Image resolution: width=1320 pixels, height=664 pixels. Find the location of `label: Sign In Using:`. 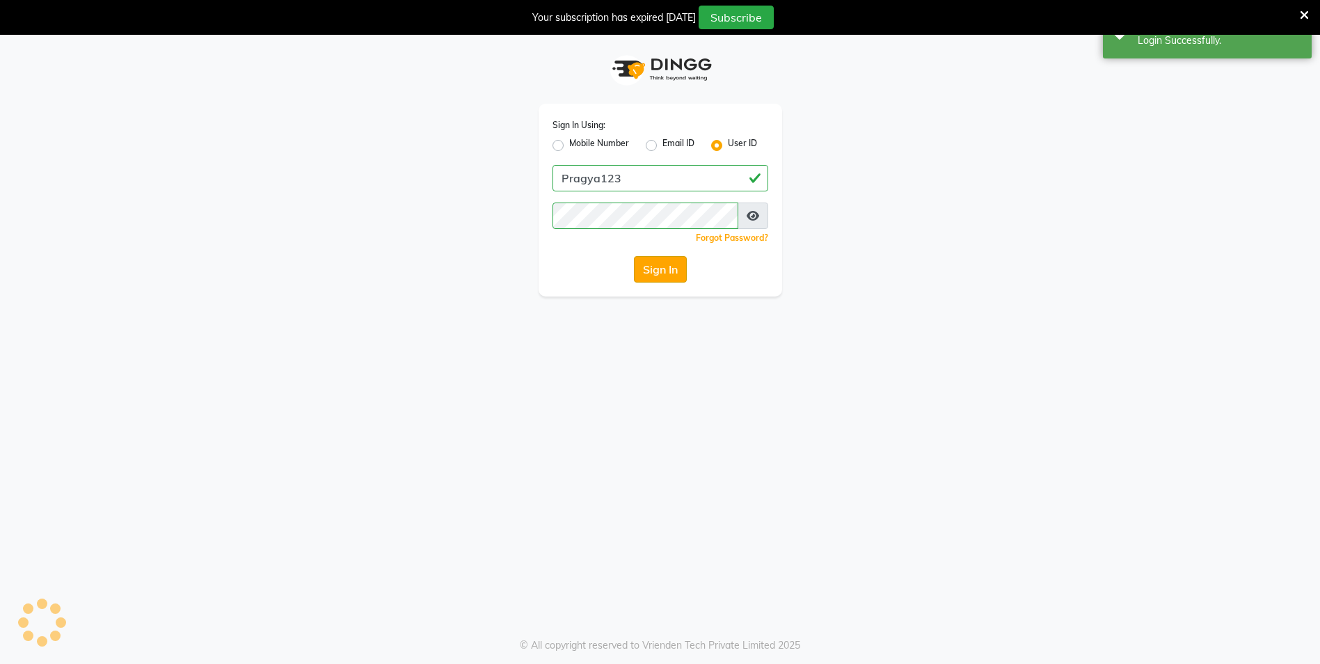

label: Sign In Using: is located at coordinates (579, 125).